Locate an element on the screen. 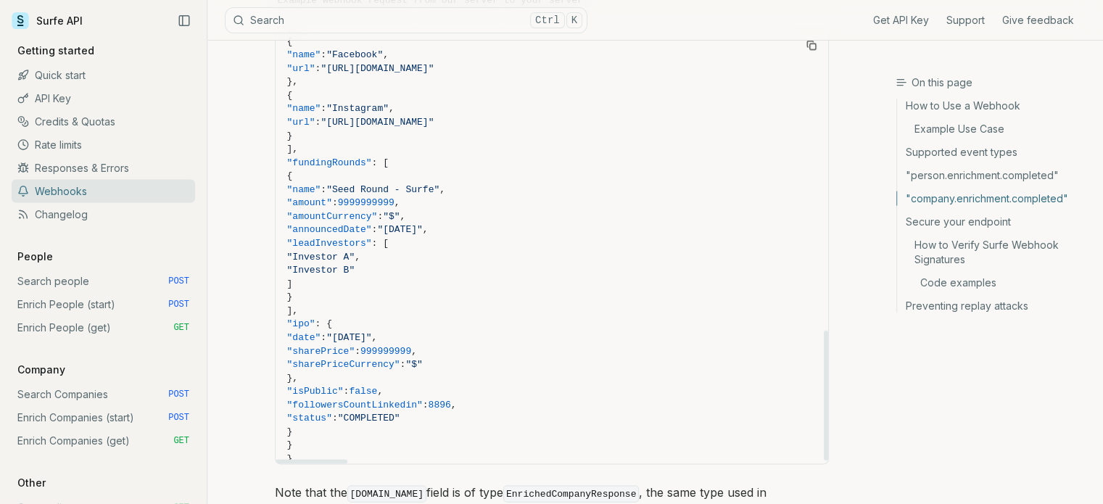 This screenshot has width=1103, height=504. span: "status" is located at coordinates (310, 418).